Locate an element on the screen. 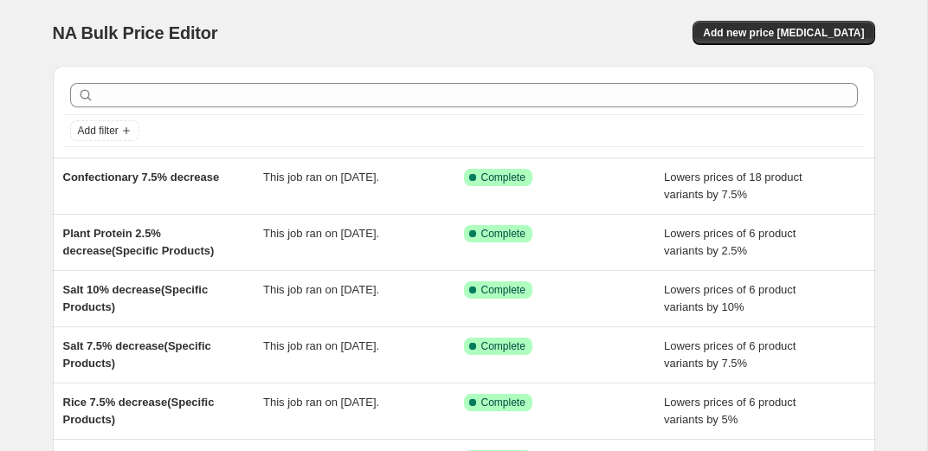 The height and width of the screenshot is (451, 928). span: NA Bulk Price Editor is located at coordinates (135, 33).